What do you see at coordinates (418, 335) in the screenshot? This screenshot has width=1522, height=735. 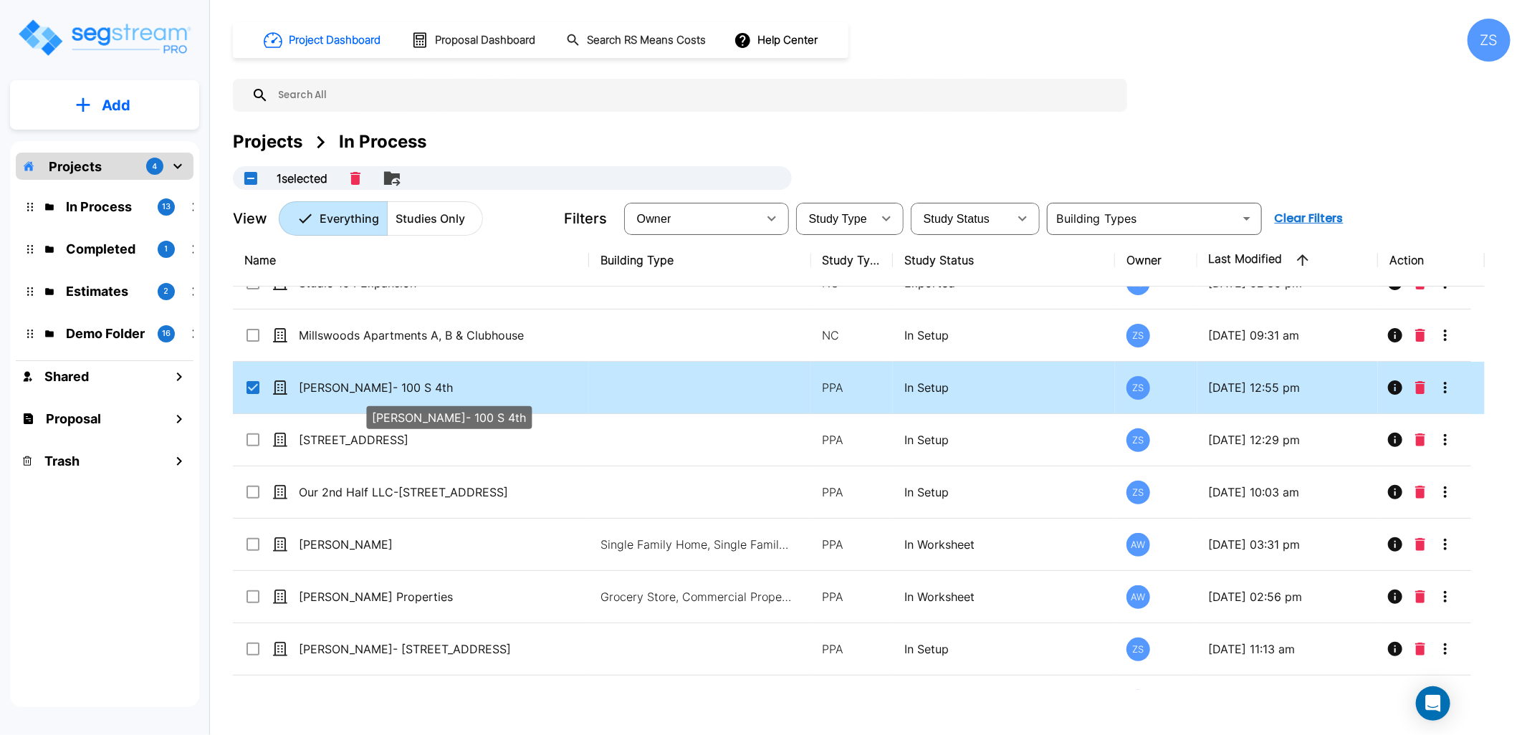 I see `p: Millswoods Apartments A, B & Clubhouse` at bounding box center [418, 335].